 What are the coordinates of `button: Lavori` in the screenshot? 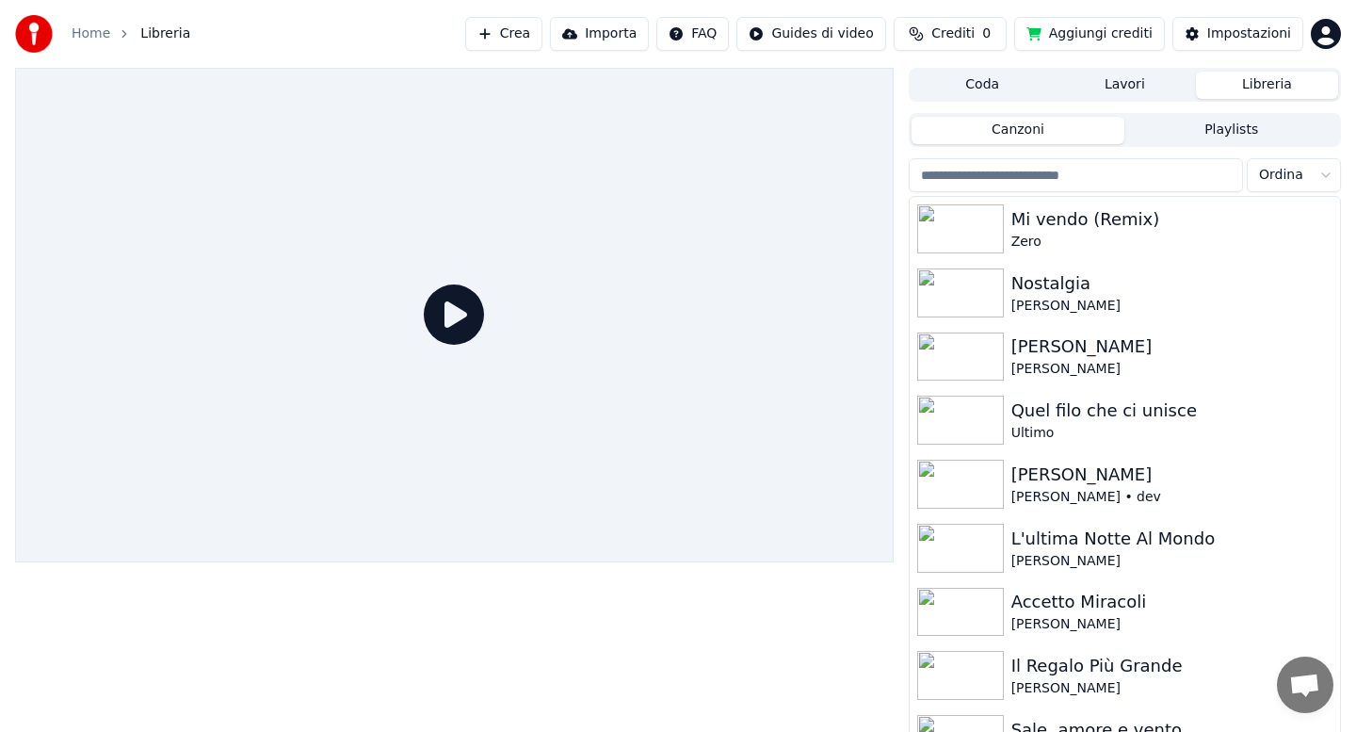 It's located at (1125, 85).